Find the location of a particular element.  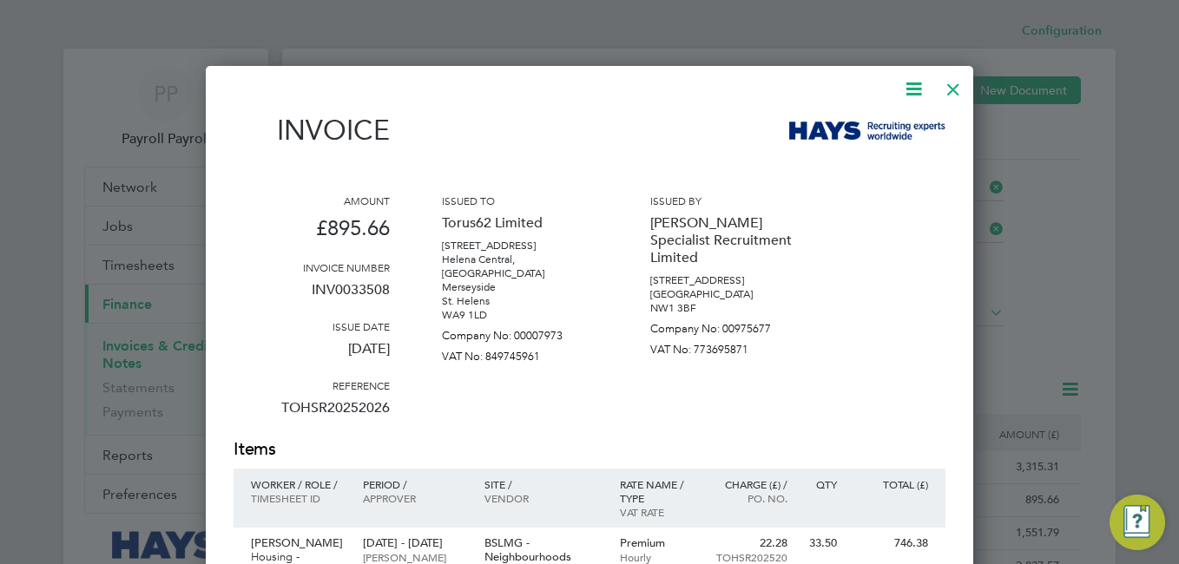

button: Engage Resource Center is located at coordinates (1137, 522).